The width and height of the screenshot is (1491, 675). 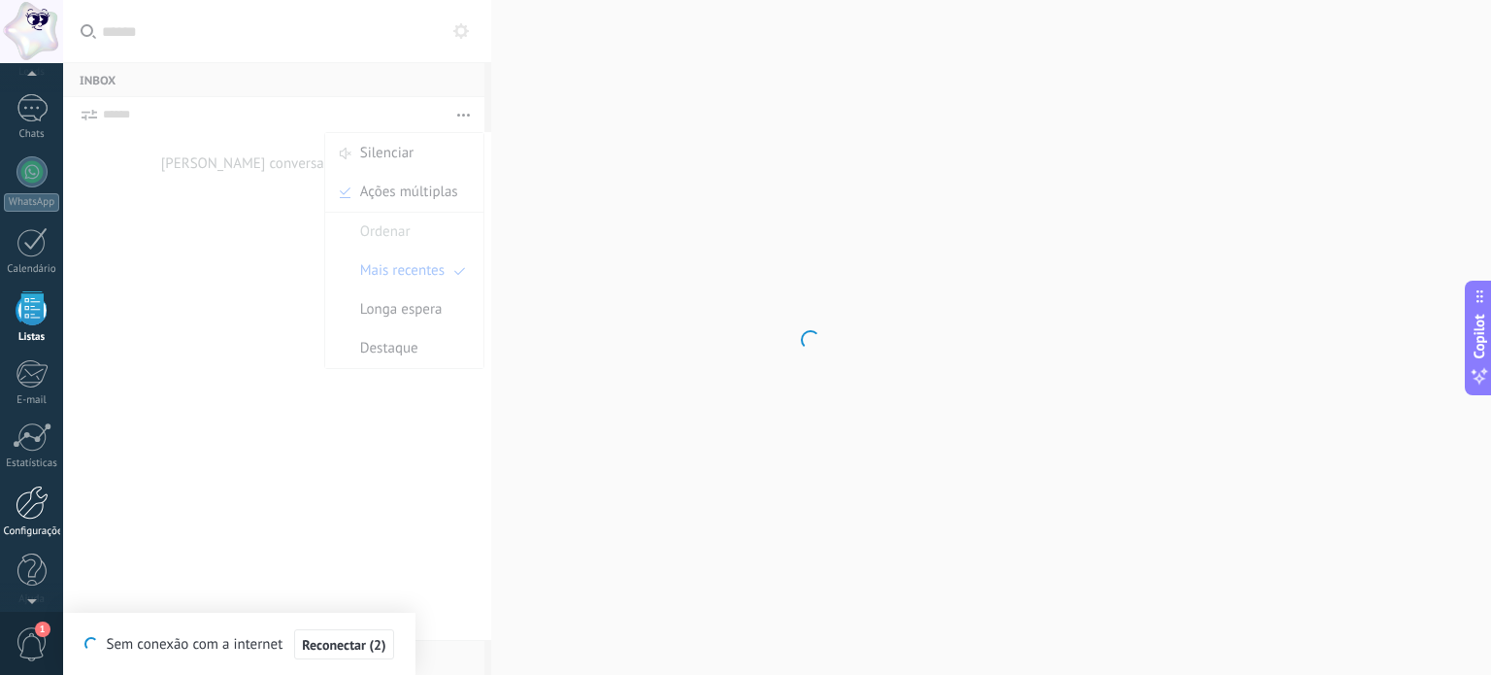 What do you see at coordinates (32, 337) in the screenshot?
I see `div: Listas` at bounding box center [32, 337].